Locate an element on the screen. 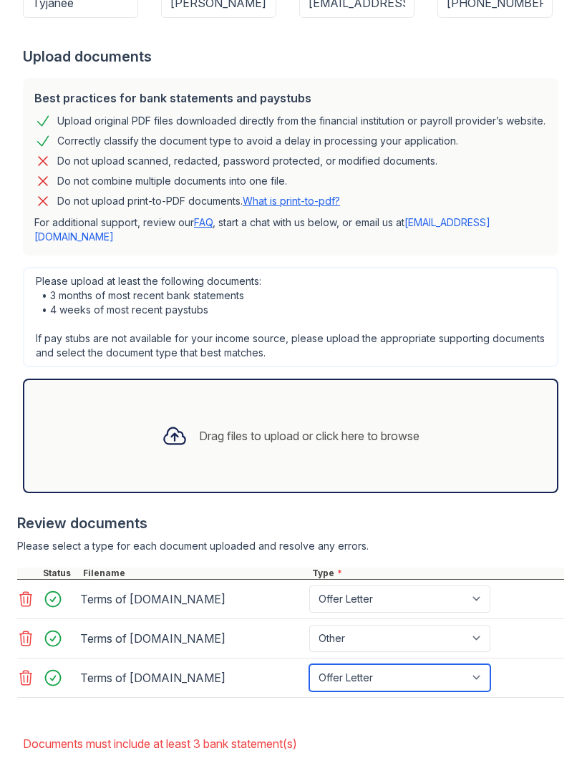 The width and height of the screenshot is (587, 768). div: Correctly classify the document type to avoid a delay in processing your application. is located at coordinates (258, 141).